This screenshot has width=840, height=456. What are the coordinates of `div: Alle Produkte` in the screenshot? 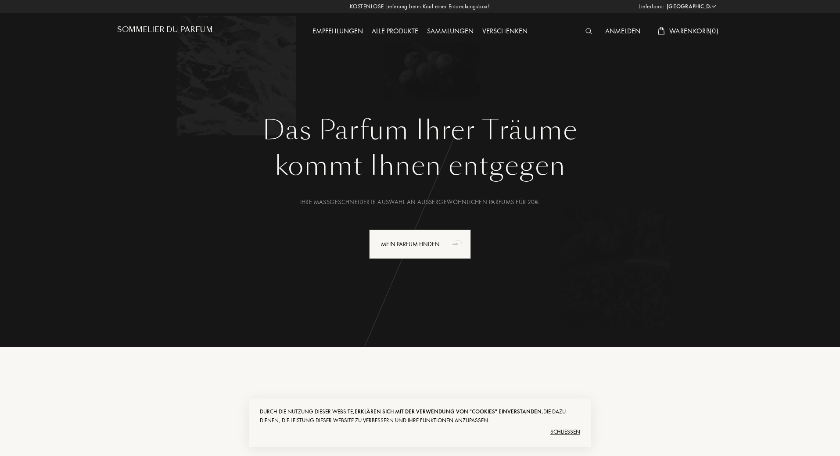 It's located at (395, 32).